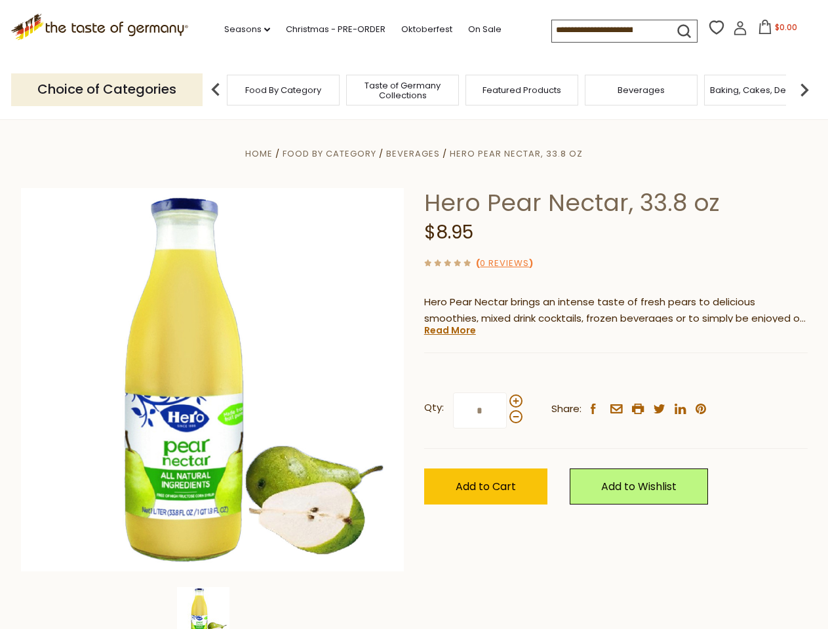  I want to click on span: Home, so click(259, 153).